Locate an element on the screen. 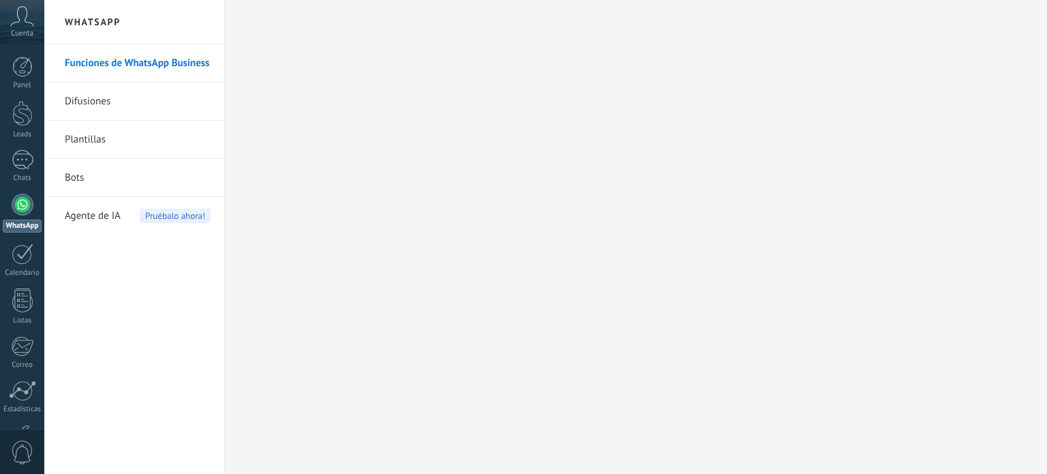 This screenshot has height=474, width=1047. div: Listas is located at coordinates (22, 320).